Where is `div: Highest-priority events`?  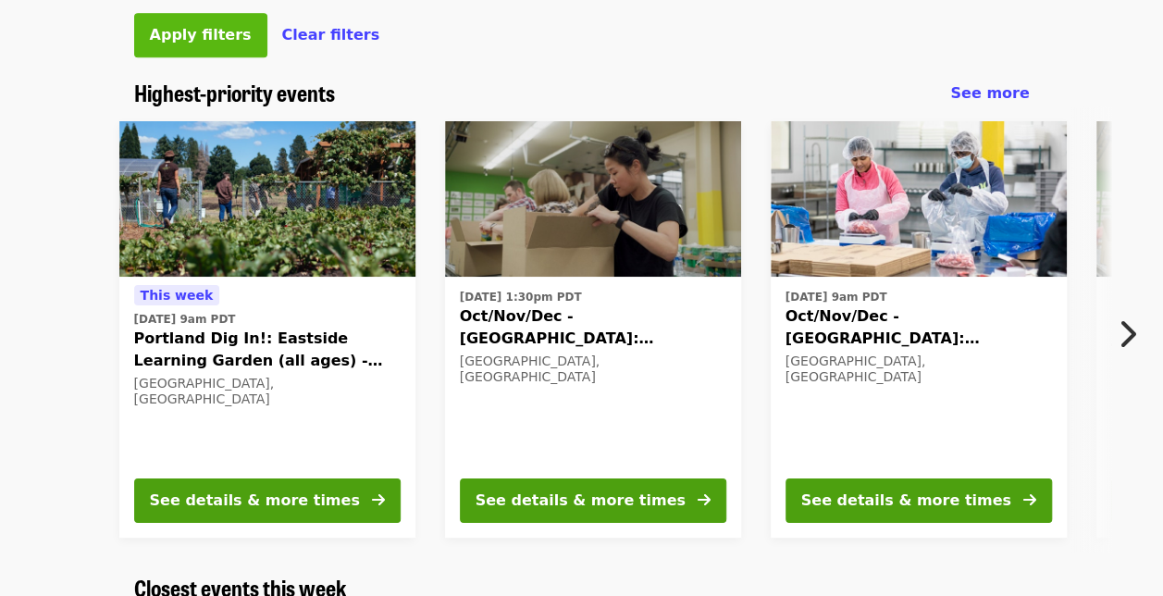
div: Highest-priority events is located at coordinates (582, 93).